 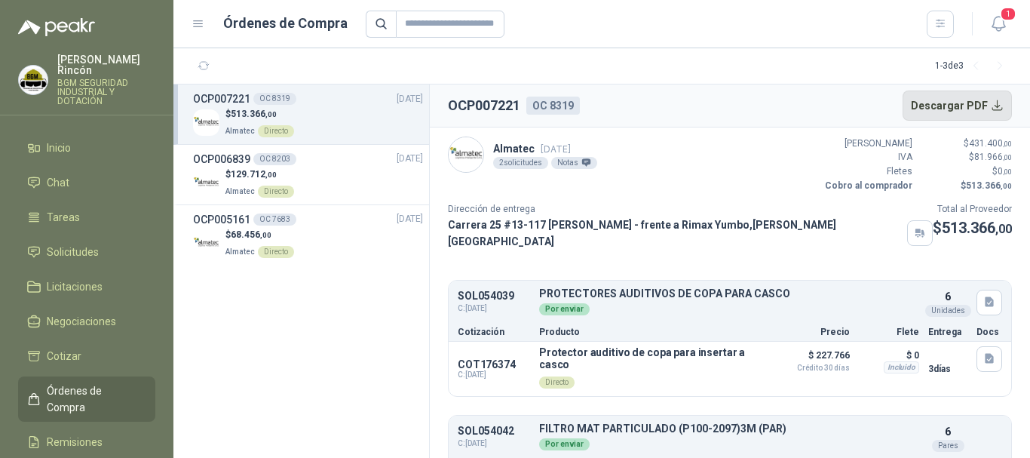 I want to click on a: Tareas, so click(x=87, y=217).